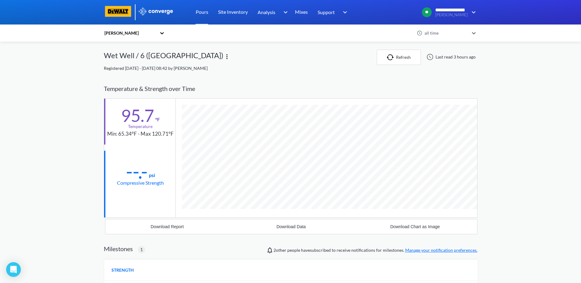  I want to click on div: Compressive Strength, so click(140, 182).